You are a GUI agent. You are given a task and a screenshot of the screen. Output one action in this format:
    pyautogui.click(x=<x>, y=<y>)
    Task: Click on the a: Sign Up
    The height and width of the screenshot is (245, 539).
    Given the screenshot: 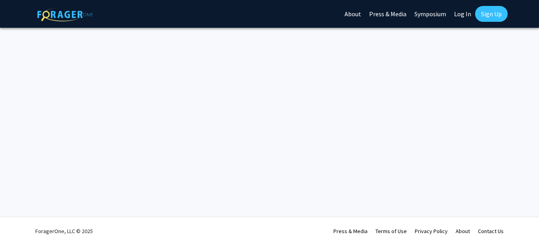 What is the action you would take?
    pyautogui.click(x=491, y=14)
    